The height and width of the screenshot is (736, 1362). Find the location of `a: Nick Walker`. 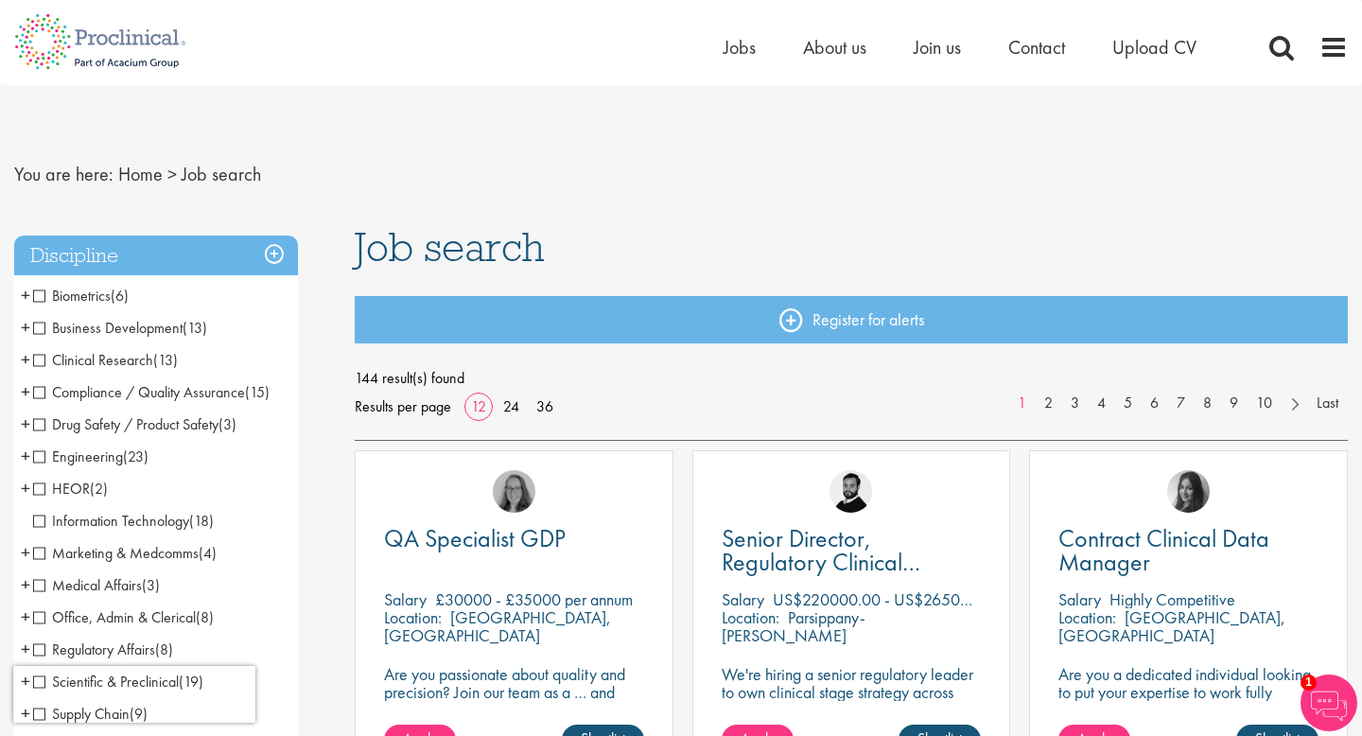

a: Nick Walker is located at coordinates (850, 491).